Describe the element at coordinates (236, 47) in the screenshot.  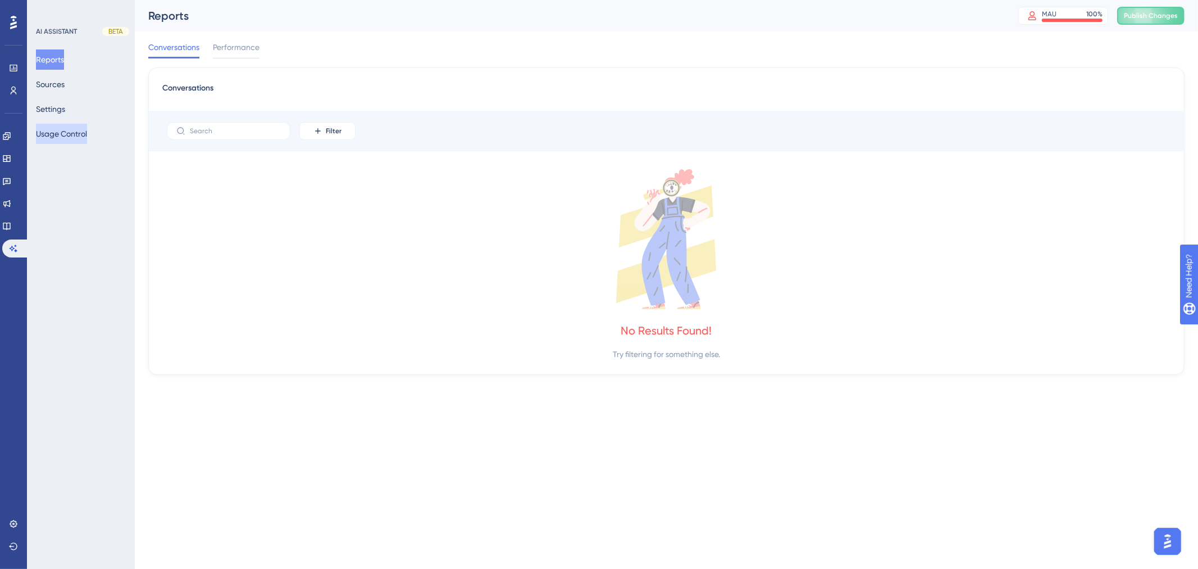
I see `span: Performance` at that location.